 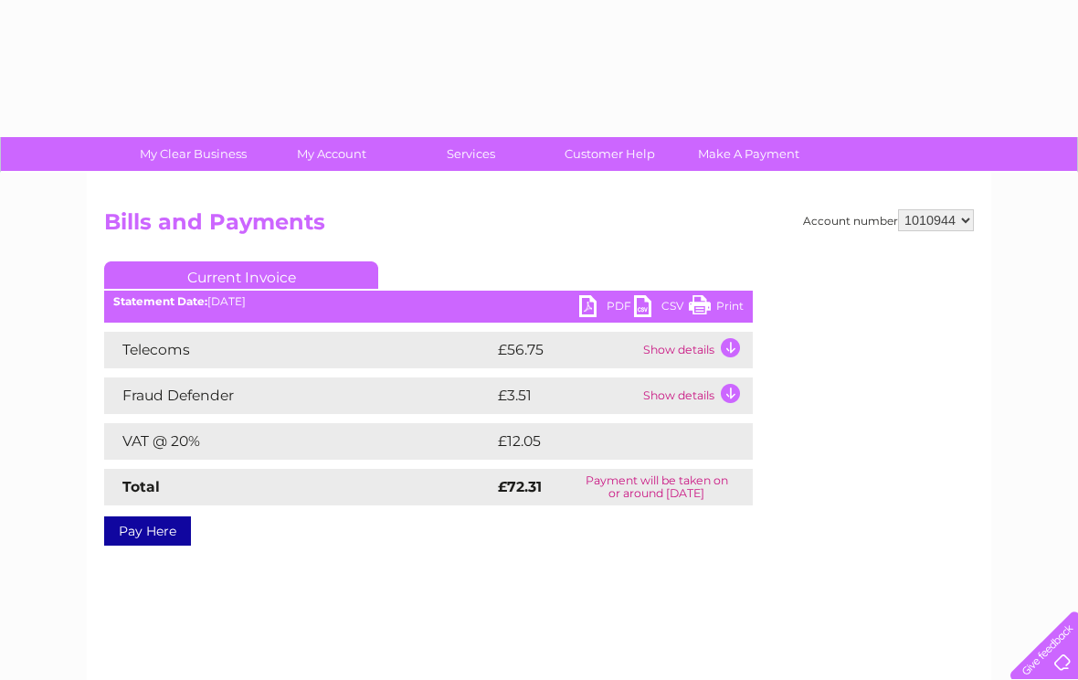 What do you see at coordinates (299, 350) in the screenshot?
I see `td: Telecoms` at bounding box center [299, 350].